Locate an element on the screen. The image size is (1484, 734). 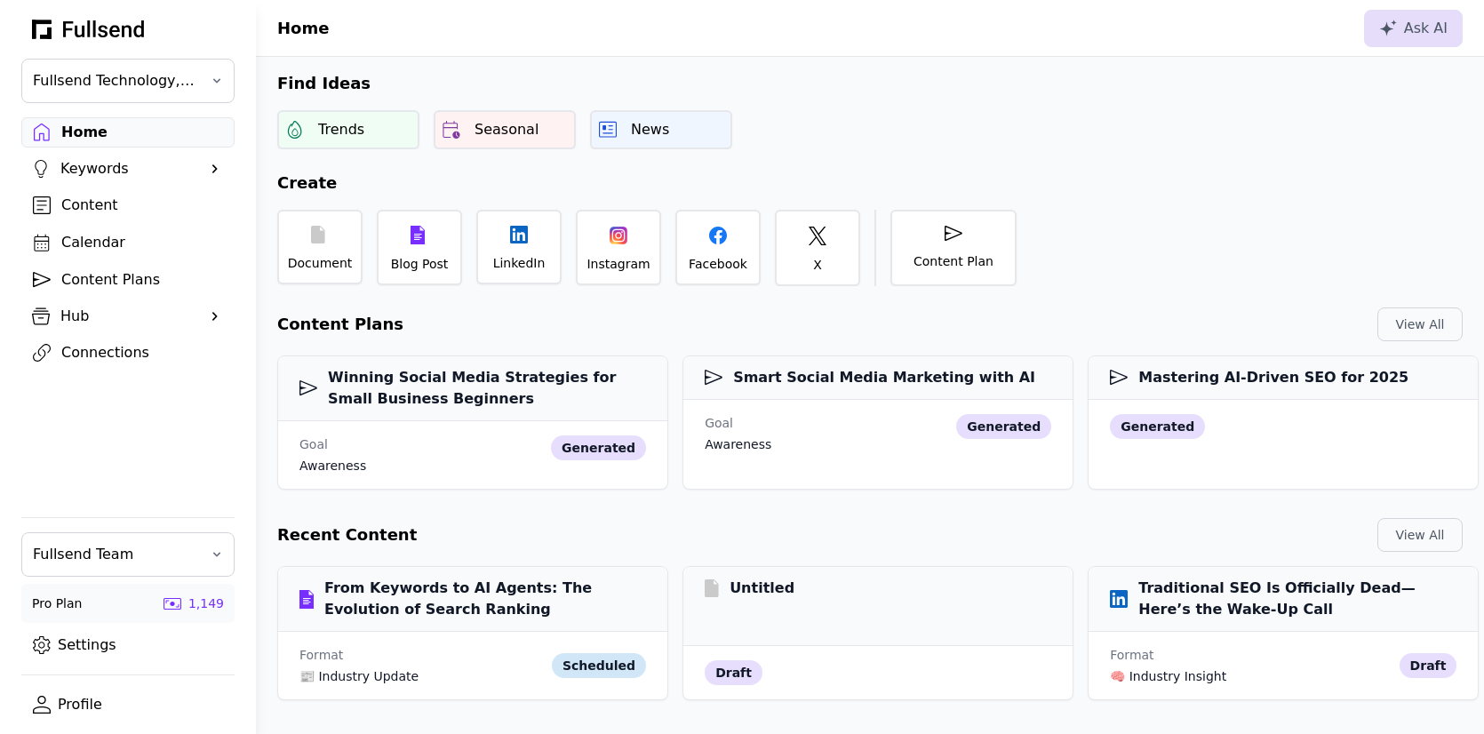
a: Connections is located at coordinates (128, 353).